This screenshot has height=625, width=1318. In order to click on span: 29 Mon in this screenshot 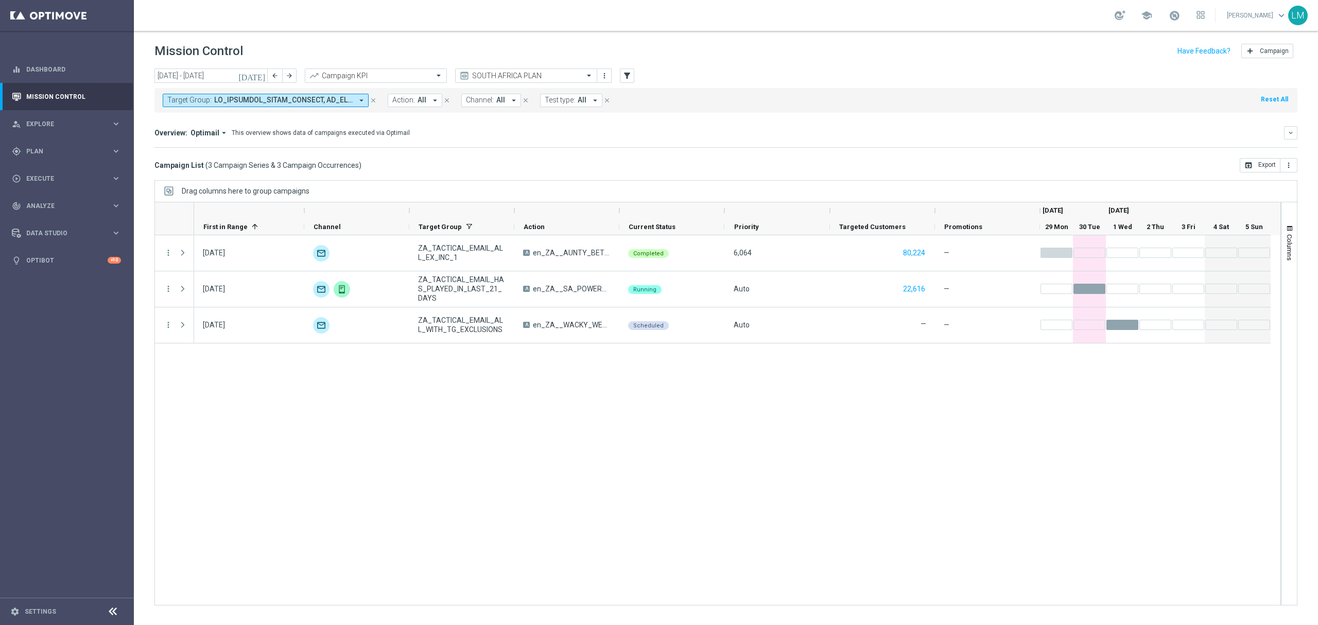, I will do `click(1056, 227)`.